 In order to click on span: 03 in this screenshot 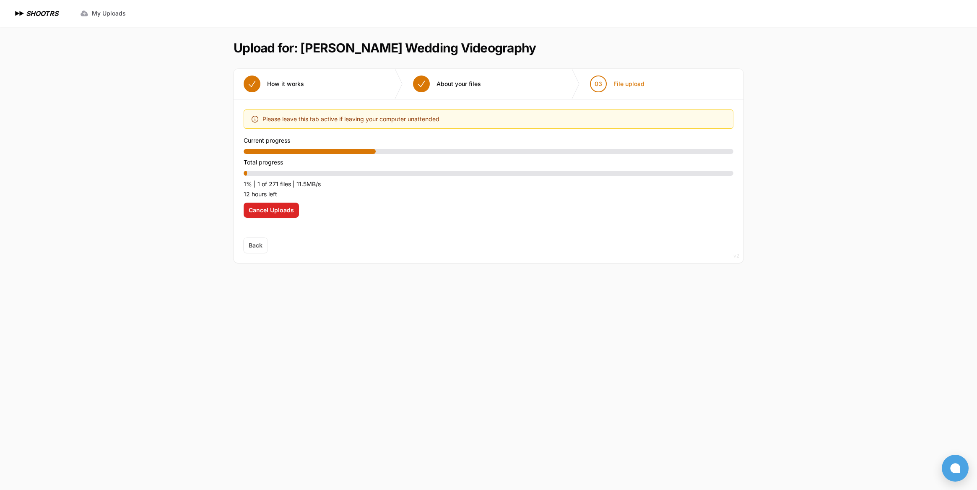, I will do `click(598, 84)`.